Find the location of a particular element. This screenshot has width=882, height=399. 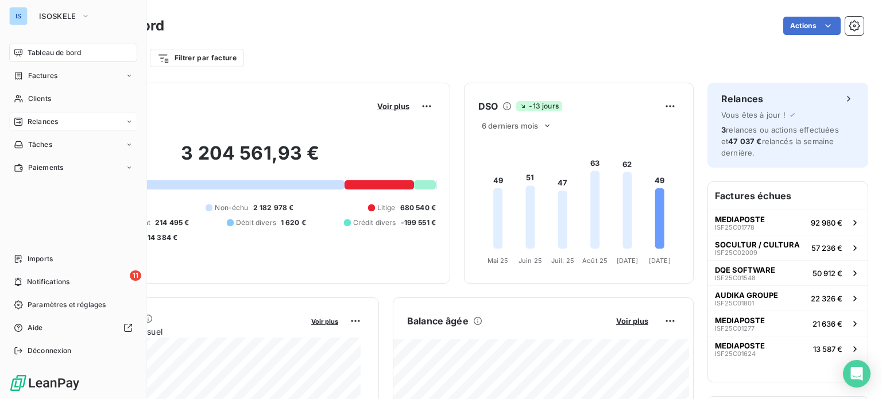

span: ISOSKELE is located at coordinates (57, 16).